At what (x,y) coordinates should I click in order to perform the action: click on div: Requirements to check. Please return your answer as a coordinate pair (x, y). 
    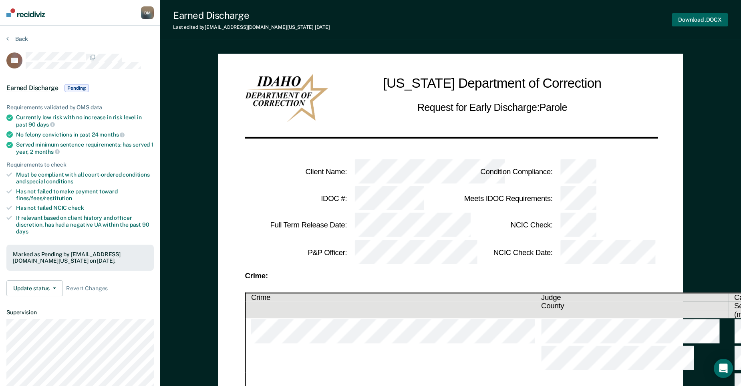
    Looking at the image, I should click on (80, 165).